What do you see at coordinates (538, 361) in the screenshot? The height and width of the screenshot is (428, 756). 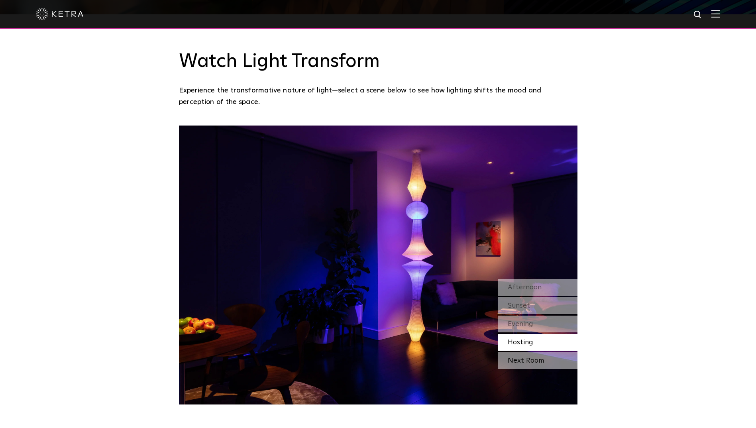 I see `div: Next Room` at bounding box center [538, 361].